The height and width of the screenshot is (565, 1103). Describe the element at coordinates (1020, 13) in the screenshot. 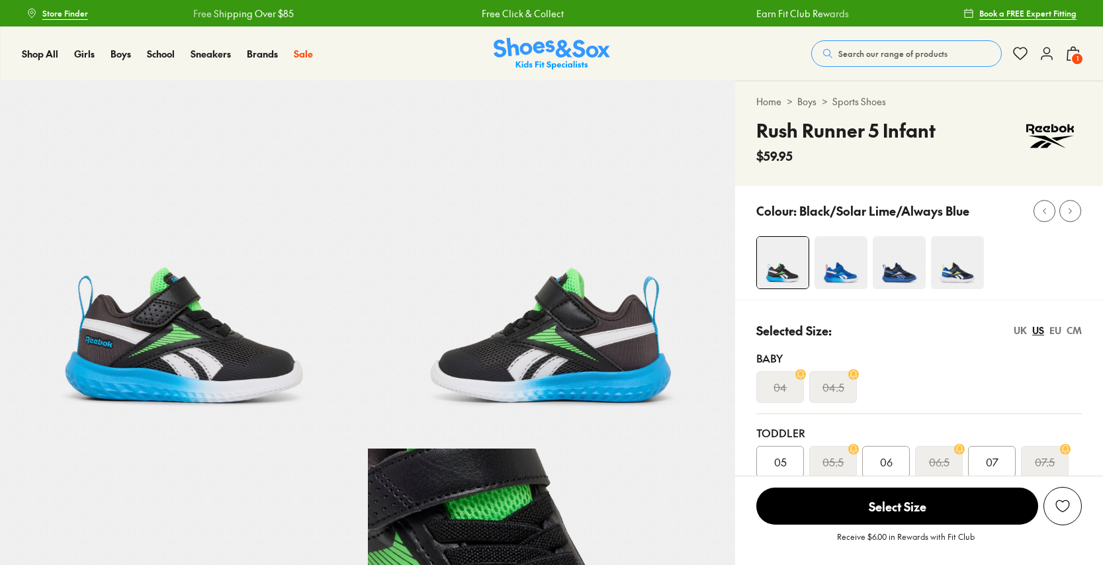

I see `a: Book a FREE Expert Fitting` at that location.